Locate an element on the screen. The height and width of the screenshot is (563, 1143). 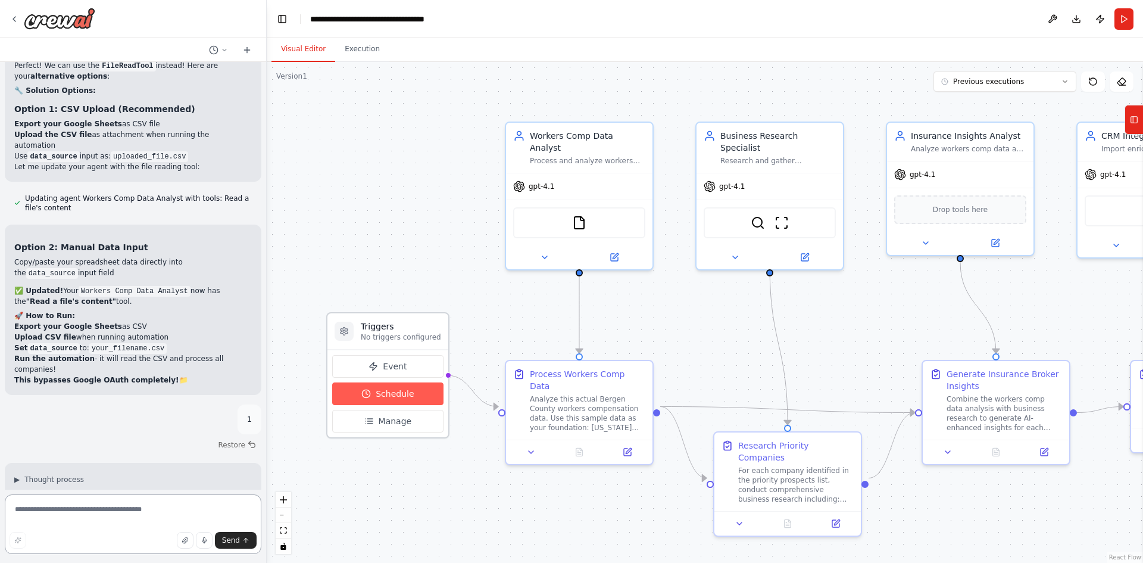
button: Restore is located at coordinates (237, 445).